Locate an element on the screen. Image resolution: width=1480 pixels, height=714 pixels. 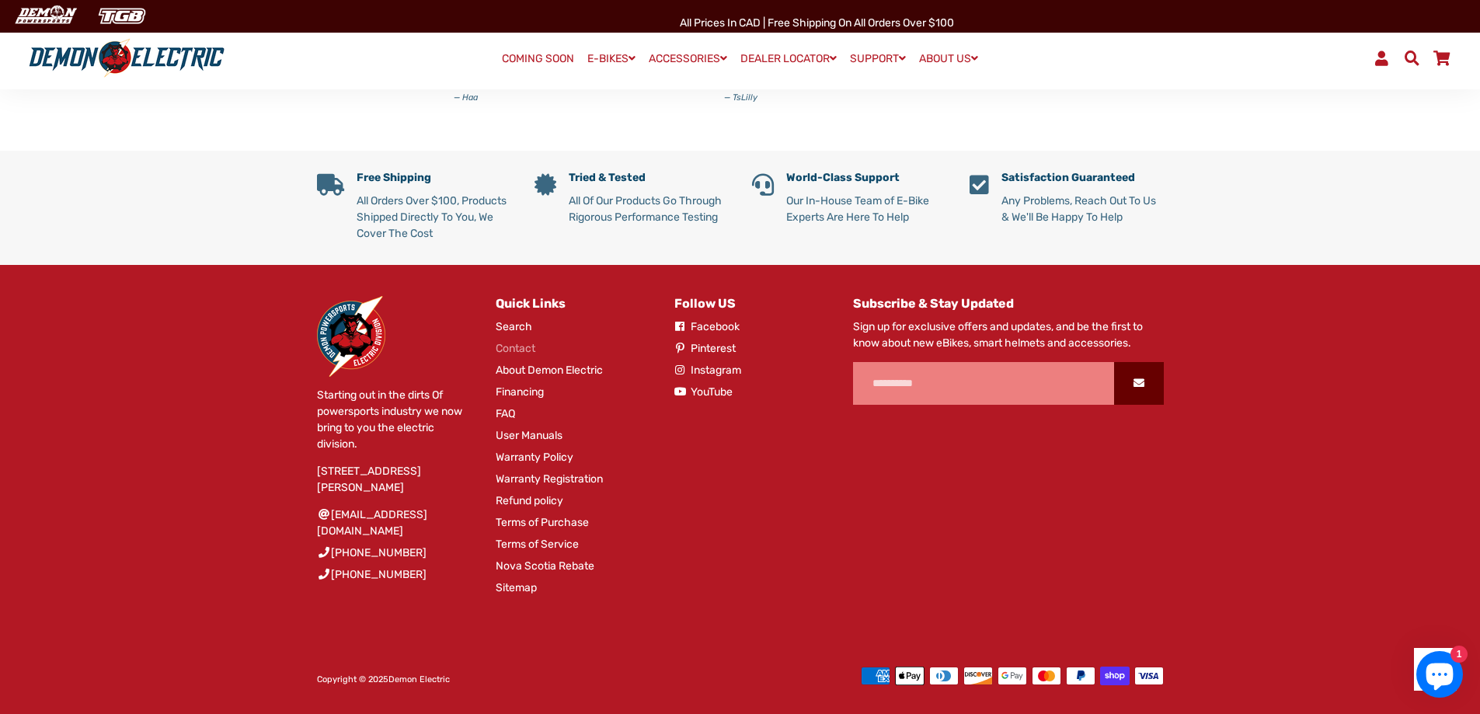
h4: Subscribe & Stay Updated is located at coordinates (1008, 303).